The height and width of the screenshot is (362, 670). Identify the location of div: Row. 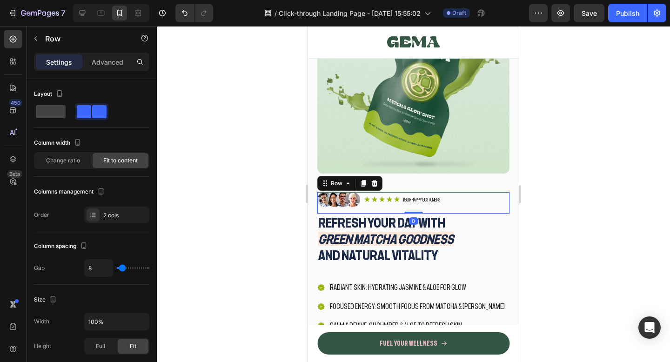
(28, 157).